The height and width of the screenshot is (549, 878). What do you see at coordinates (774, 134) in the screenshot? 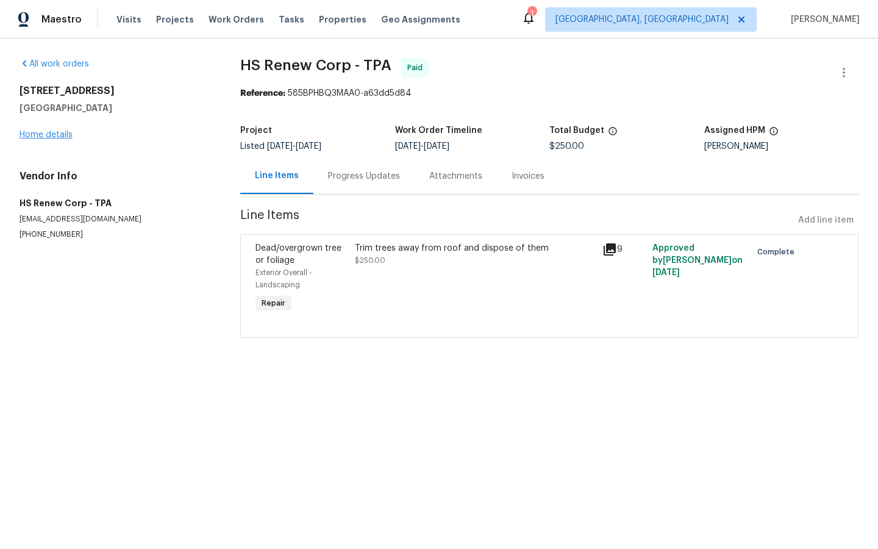
I see `span: The hpm assigned to this work order.` at bounding box center [774, 134].